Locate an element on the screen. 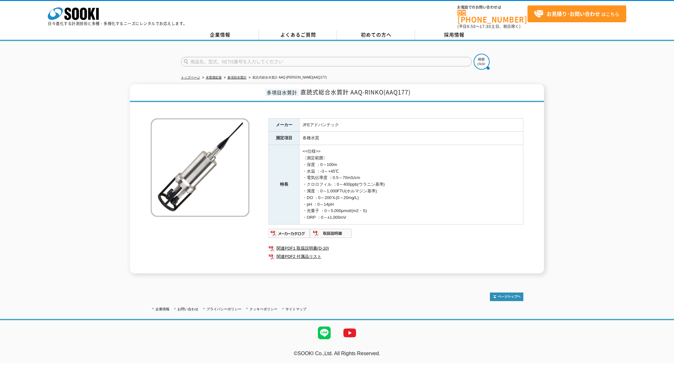 The image size is (674, 379). th: 測定項目 is located at coordinates (284, 138).